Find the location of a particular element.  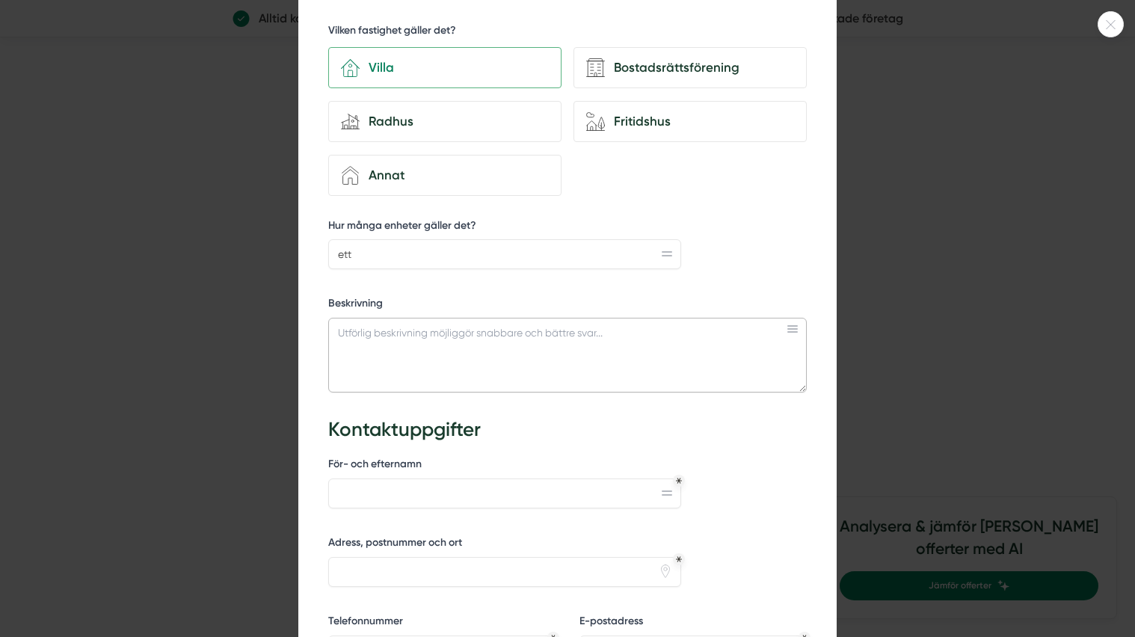

label: För- och efternamn is located at coordinates (505, 466).